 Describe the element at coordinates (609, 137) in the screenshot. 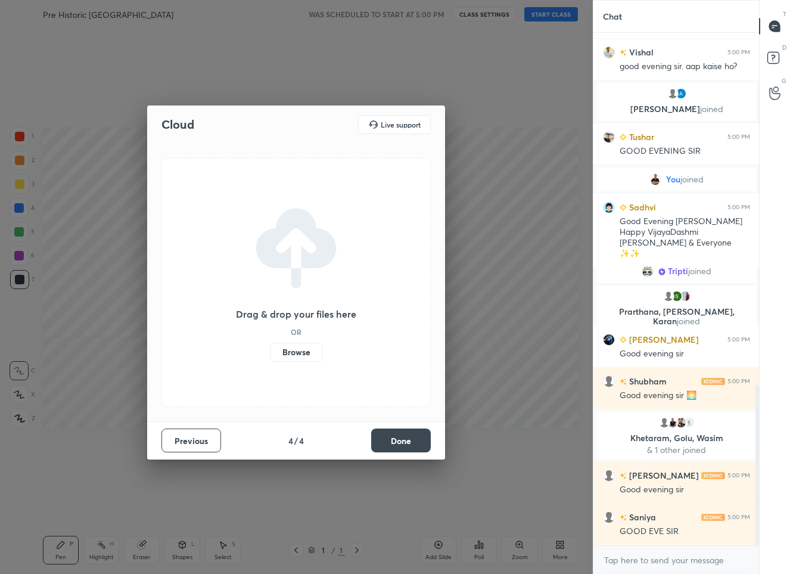

I see `img: e6562bcd88bb49b7ad668546b10fd35c.jpg` at that location.